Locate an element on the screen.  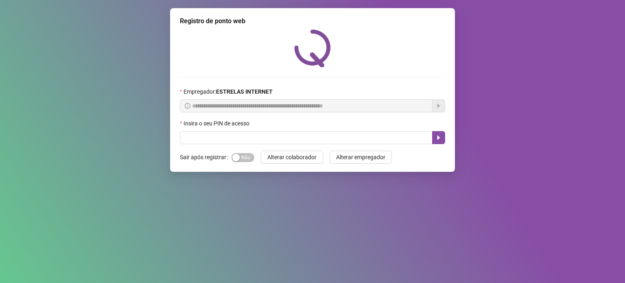
span: info-circle is located at coordinates (188, 106).